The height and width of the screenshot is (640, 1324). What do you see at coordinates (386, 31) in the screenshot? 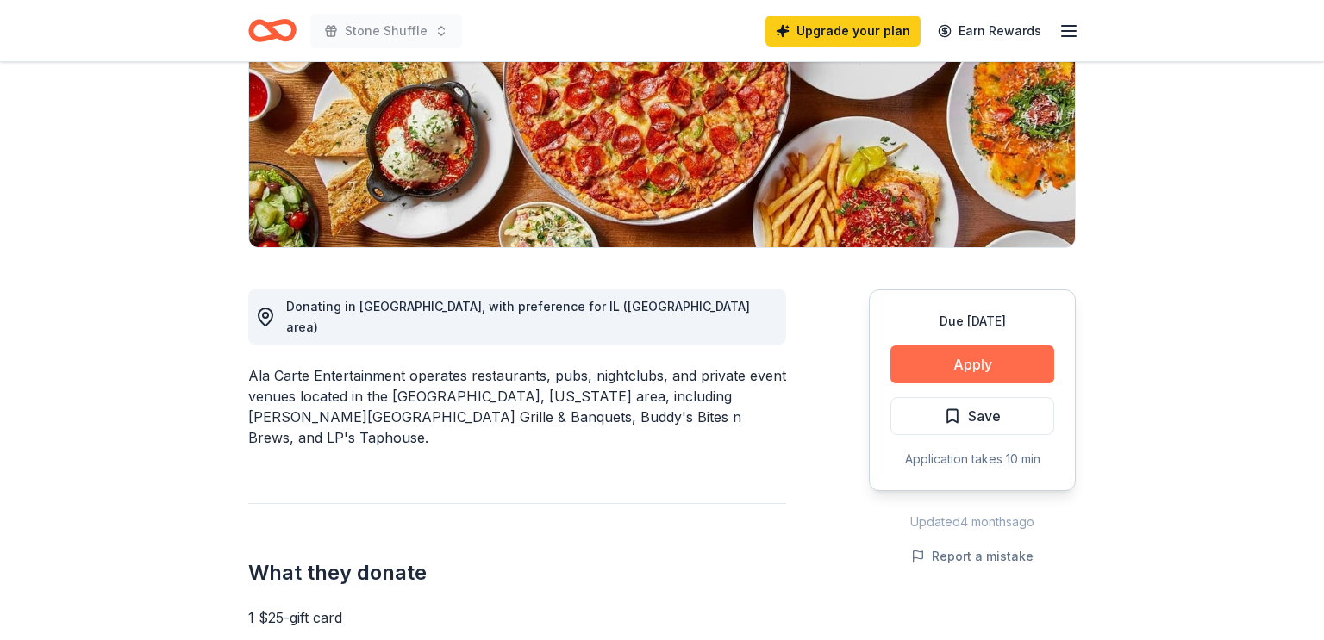
I see `span: Stone Shuffle` at bounding box center [386, 31].